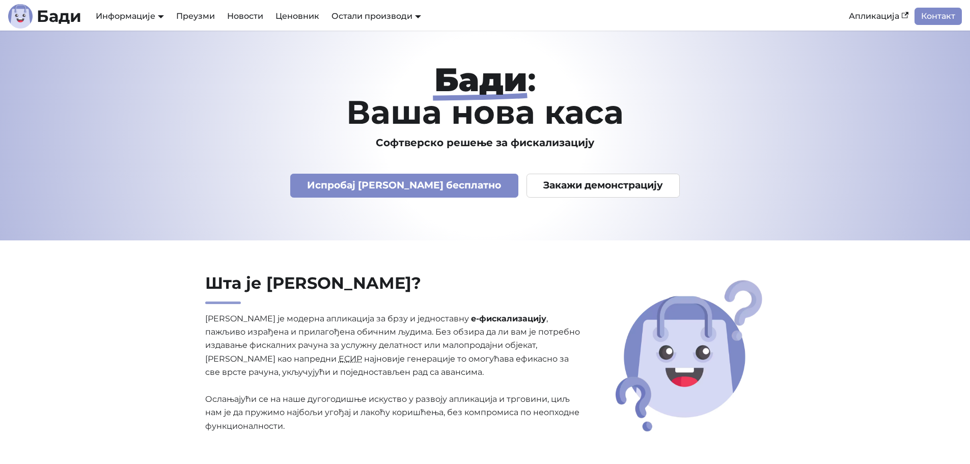  What do you see at coordinates (45, 16) in the screenshot?
I see `a: ЛогоБади` at bounding box center [45, 16].